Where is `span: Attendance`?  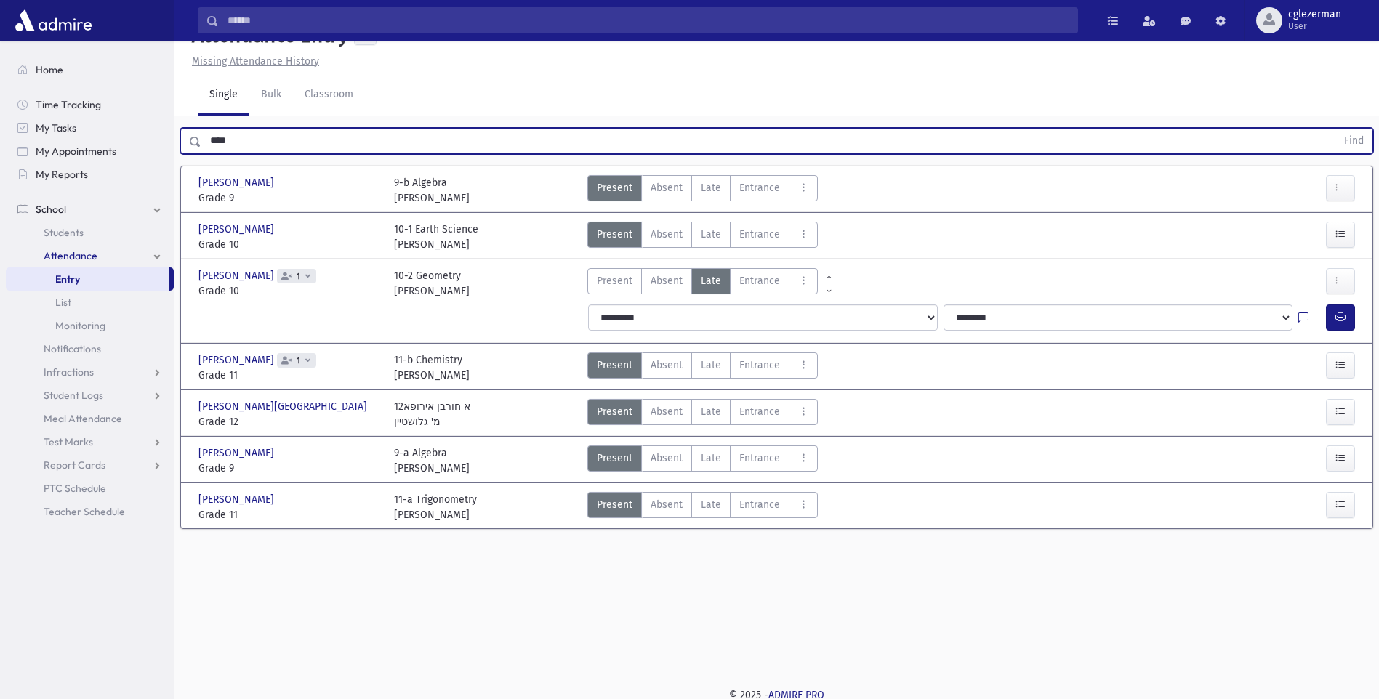 span: Attendance is located at coordinates (71, 256).